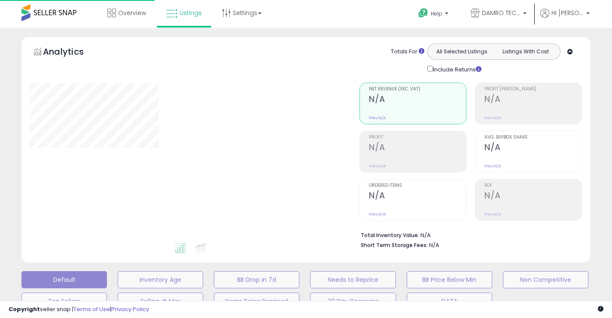 The height and width of the screenshot is (318, 612). What do you see at coordinates (533, 137) in the screenshot?
I see `span: Avg. Buybox Share` at bounding box center [533, 137].